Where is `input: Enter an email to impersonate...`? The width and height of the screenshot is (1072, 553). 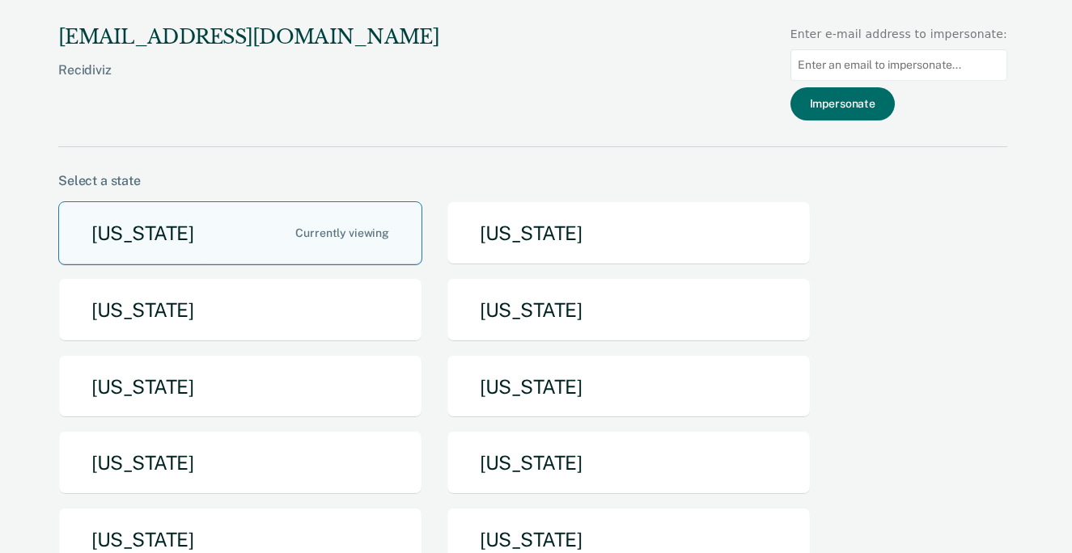
input: Enter an email to impersonate... is located at coordinates (899, 65).